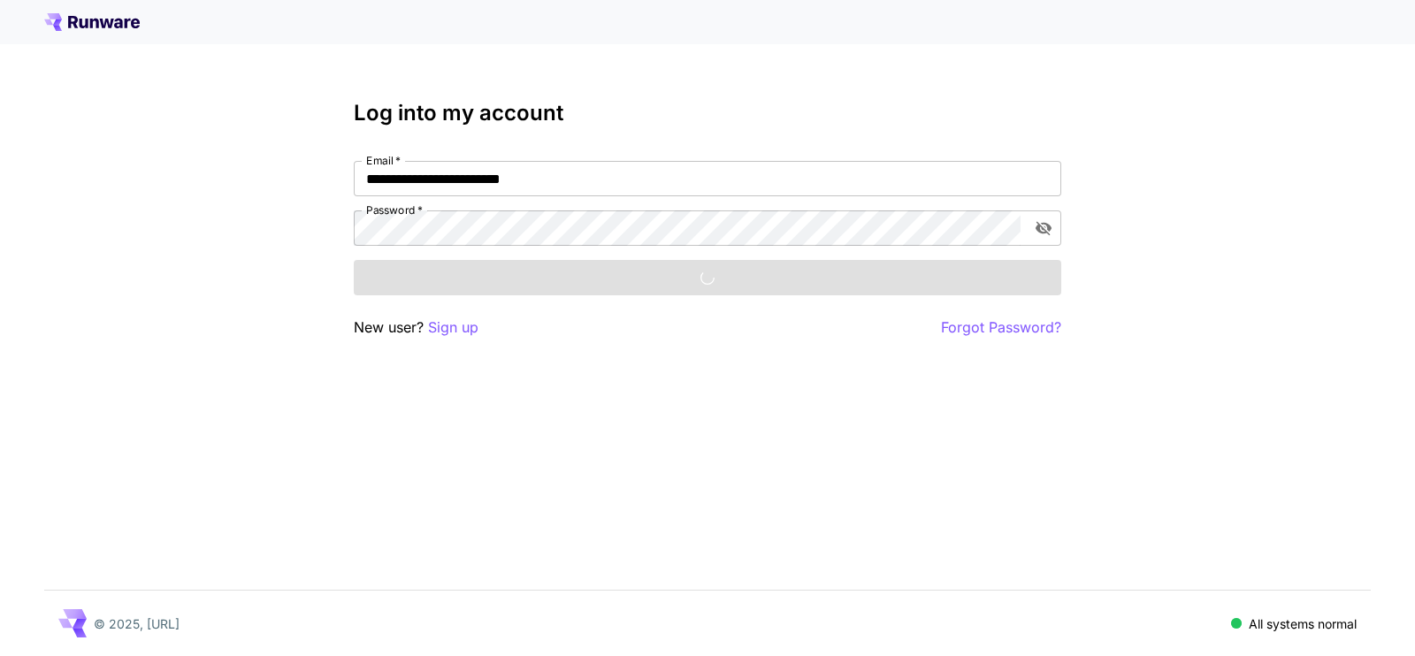  Describe the element at coordinates (453, 327) in the screenshot. I see `button: Sign up` at that location.